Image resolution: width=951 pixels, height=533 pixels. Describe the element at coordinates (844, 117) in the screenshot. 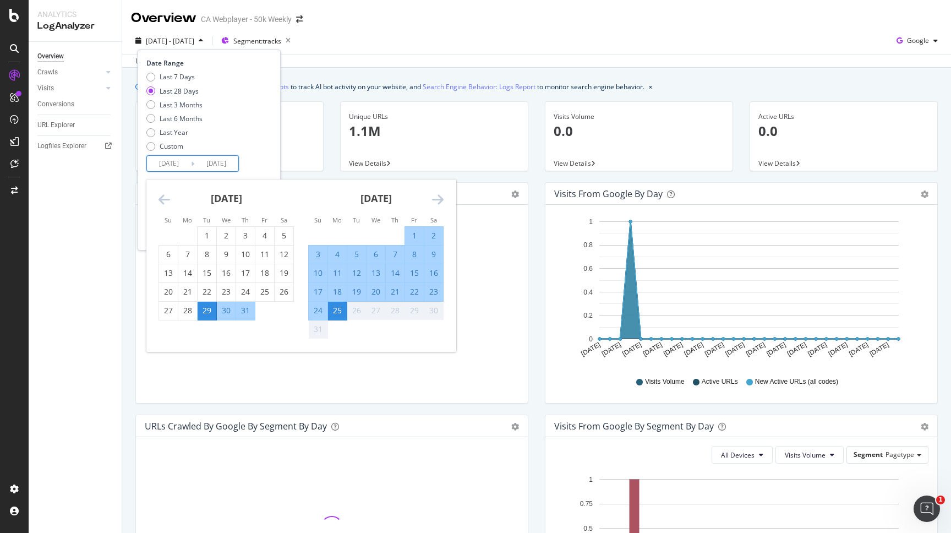

I see `div: Active URLs` at that location.